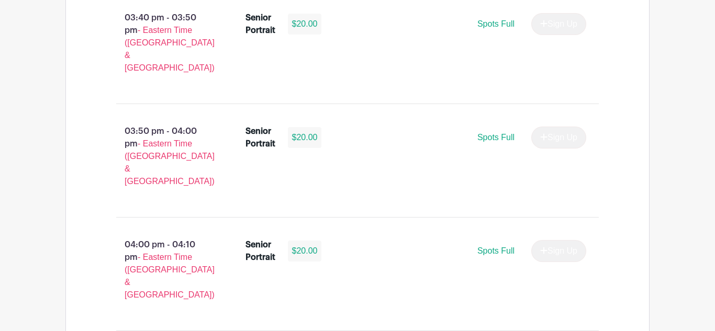  Describe the element at coordinates (164, 43) in the screenshot. I see `p: 03:40 pm - 03:50 pm` at that location.